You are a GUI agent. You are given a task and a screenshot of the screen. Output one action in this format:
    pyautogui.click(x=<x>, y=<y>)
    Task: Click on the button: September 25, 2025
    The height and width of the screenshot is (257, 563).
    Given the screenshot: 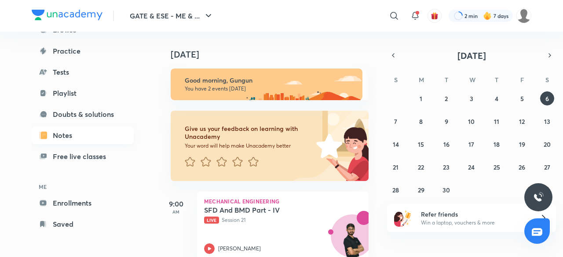 What is the action you would take?
    pyautogui.click(x=497, y=167)
    